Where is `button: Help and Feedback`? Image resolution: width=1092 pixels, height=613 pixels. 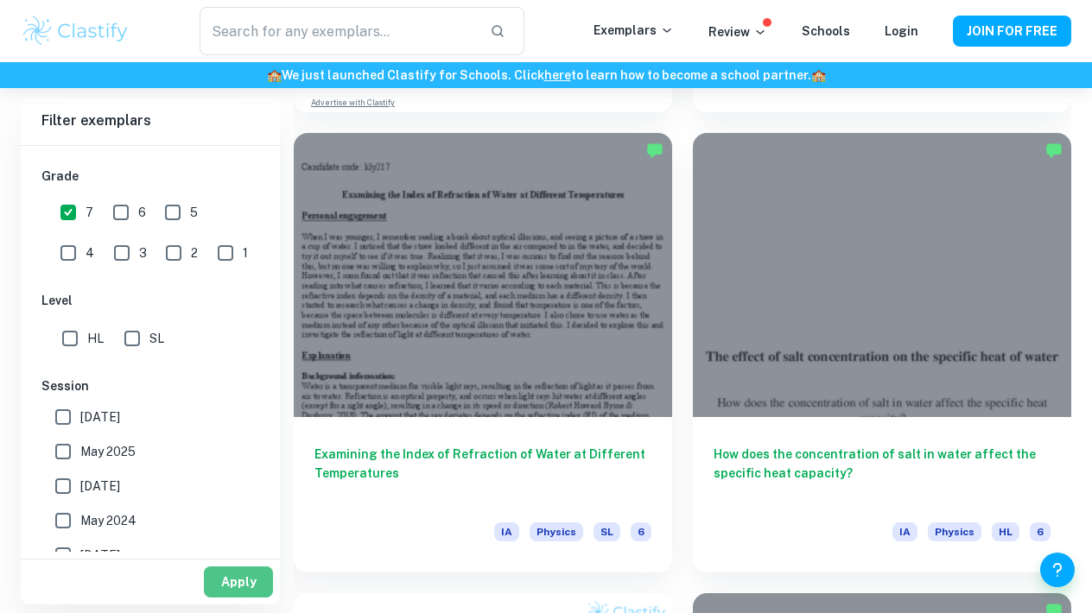
button: Help and Feedback is located at coordinates (1057, 570).